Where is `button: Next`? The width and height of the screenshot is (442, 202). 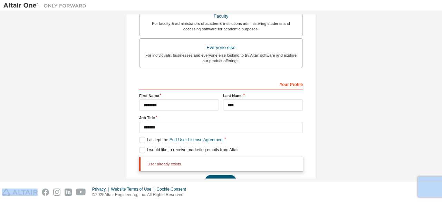 button: Next is located at coordinates (221, 180).